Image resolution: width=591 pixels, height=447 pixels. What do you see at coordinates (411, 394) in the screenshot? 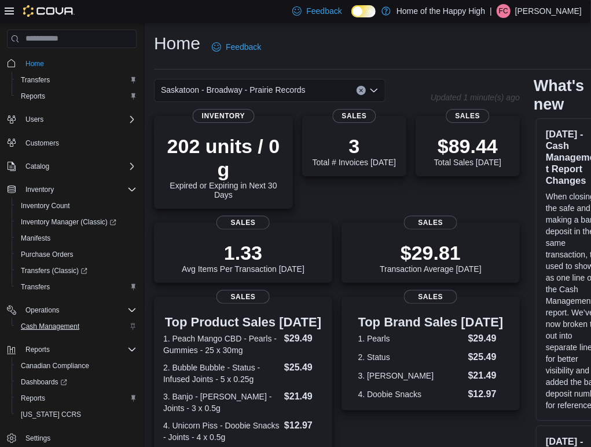
I see `dt: 4. Doobie Snacks` at bounding box center [411, 394].